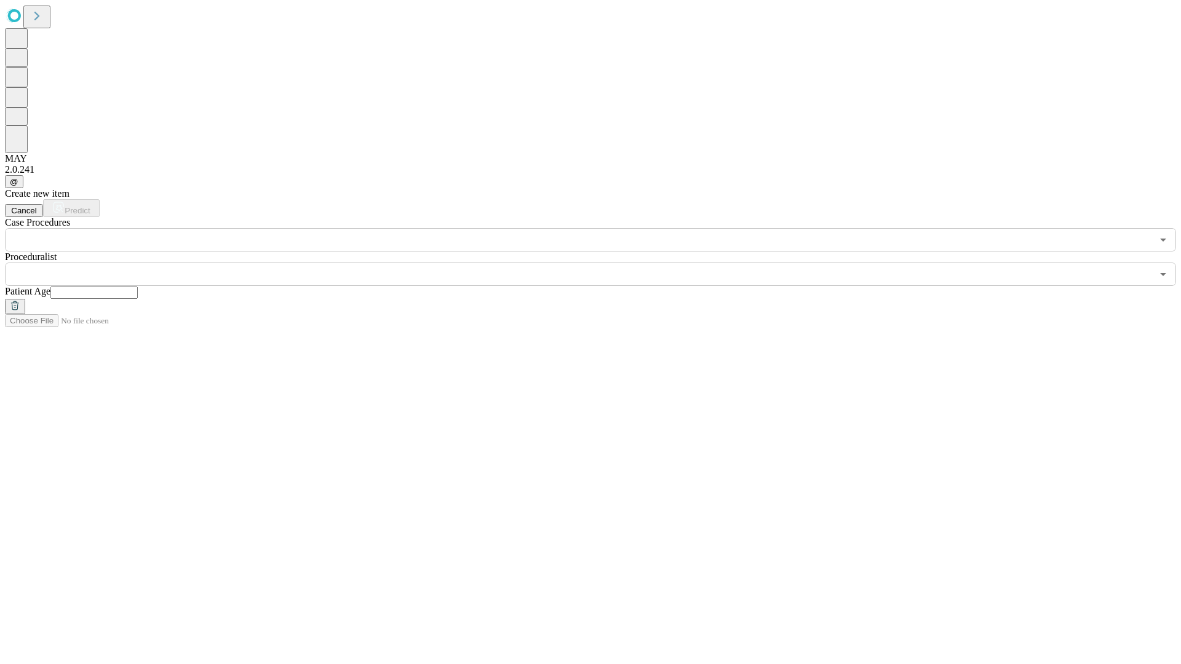 This screenshot has width=1181, height=664. I want to click on span: Proceduralist, so click(31, 257).